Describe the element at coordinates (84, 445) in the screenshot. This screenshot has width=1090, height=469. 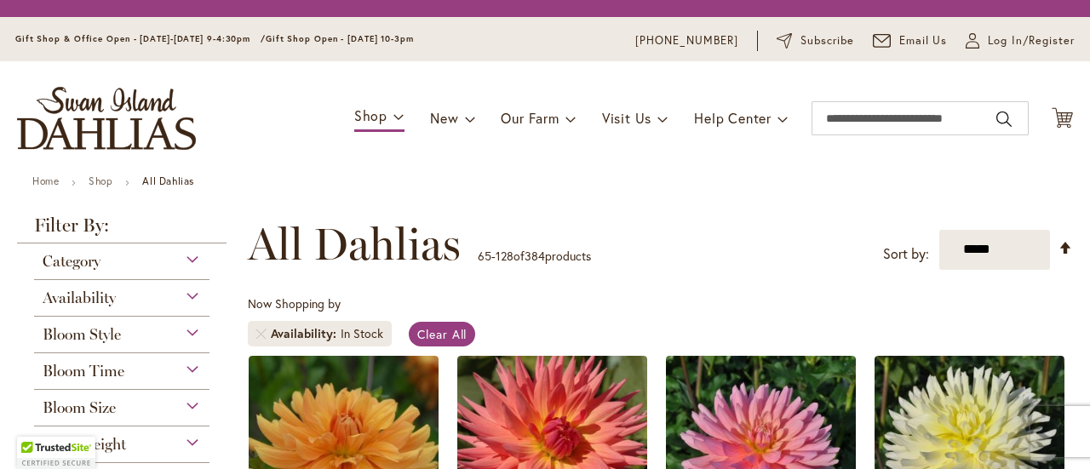
I see `span: Plant Height` at that location.